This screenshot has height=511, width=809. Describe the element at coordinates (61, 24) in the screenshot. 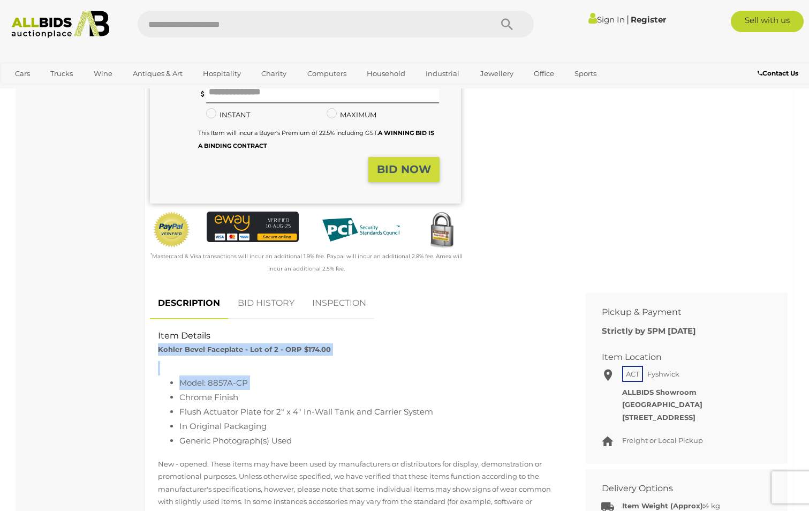

I see `img: Allbids.com.au` at that location.